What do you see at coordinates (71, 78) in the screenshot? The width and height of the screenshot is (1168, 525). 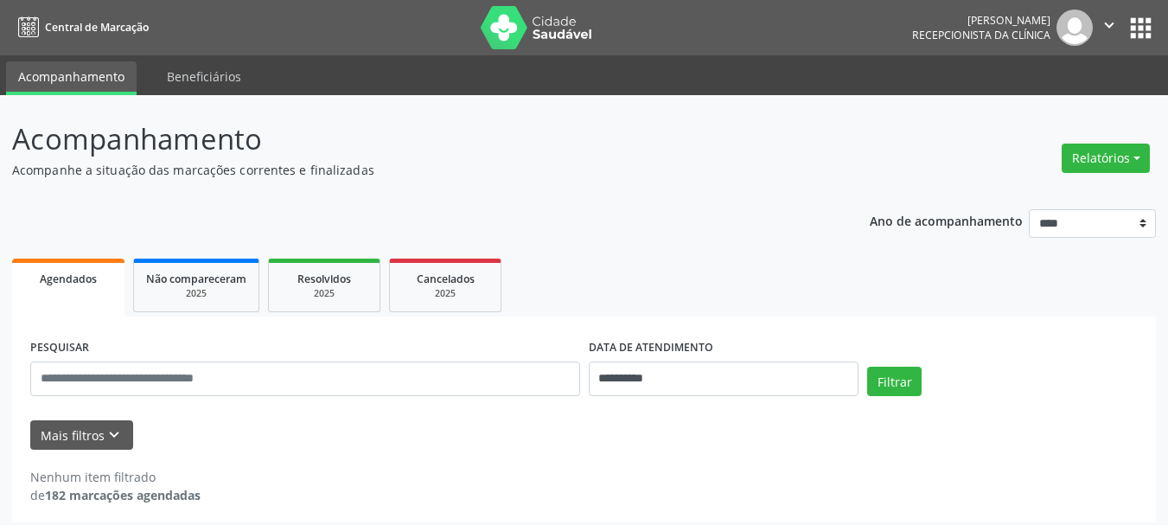 I see `a: Acompanhamento` at bounding box center [71, 78].